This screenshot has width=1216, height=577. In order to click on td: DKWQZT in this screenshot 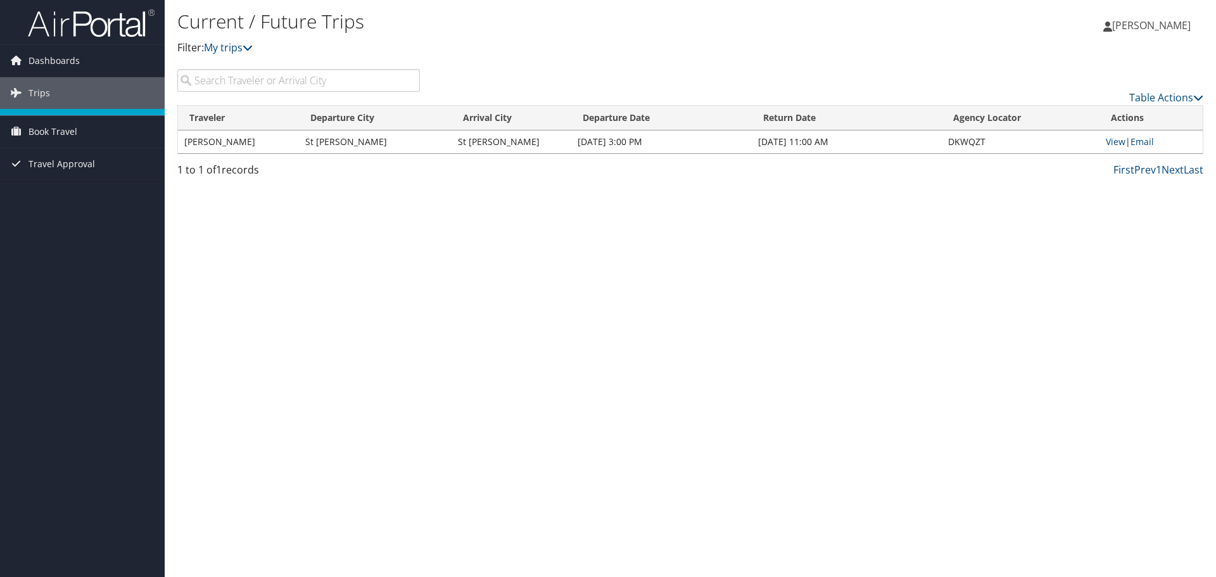, I will do `click(1020, 142)`.